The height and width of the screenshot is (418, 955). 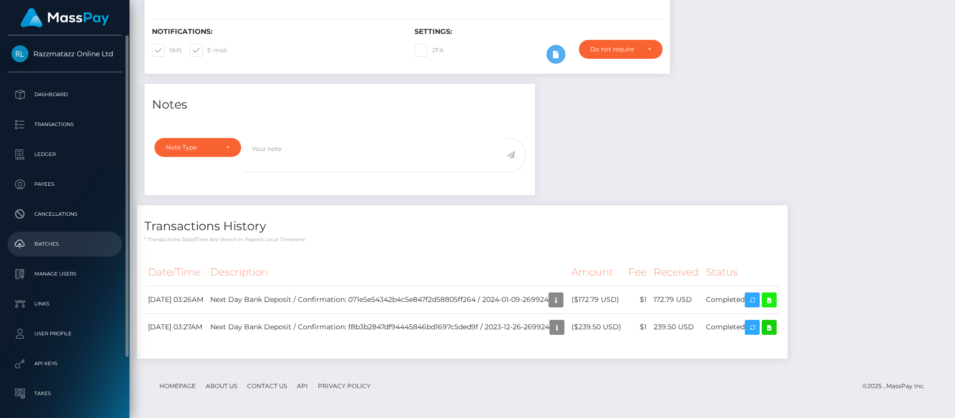 I want to click on p: API Keys, so click(x=65, y=364).